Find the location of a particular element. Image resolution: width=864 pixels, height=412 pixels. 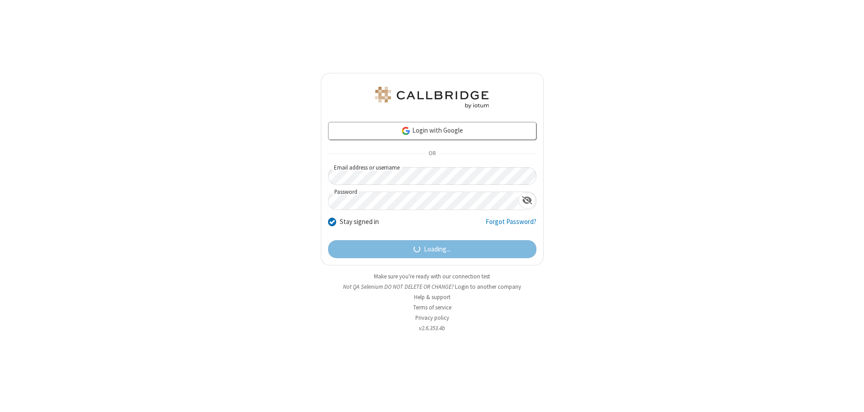

a: Terms of service is located at coordinates (432, 307).